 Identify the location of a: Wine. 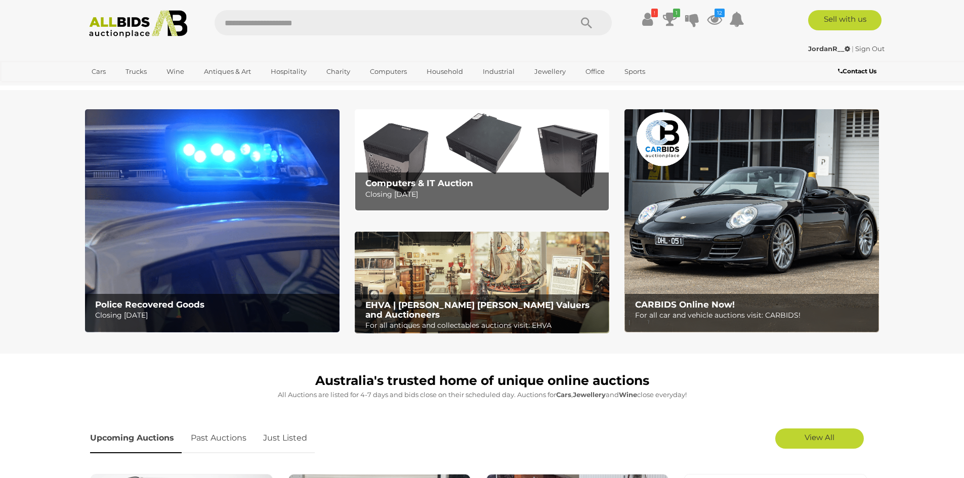
(175, 71).